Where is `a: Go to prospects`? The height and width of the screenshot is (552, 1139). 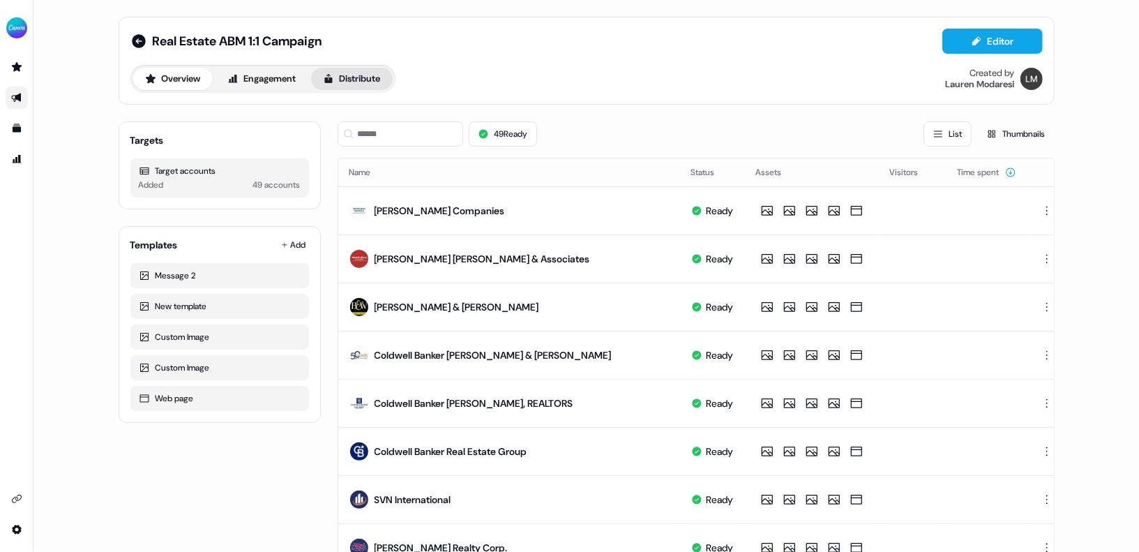
a: Go to prospects is located at coordinates (17, 67).